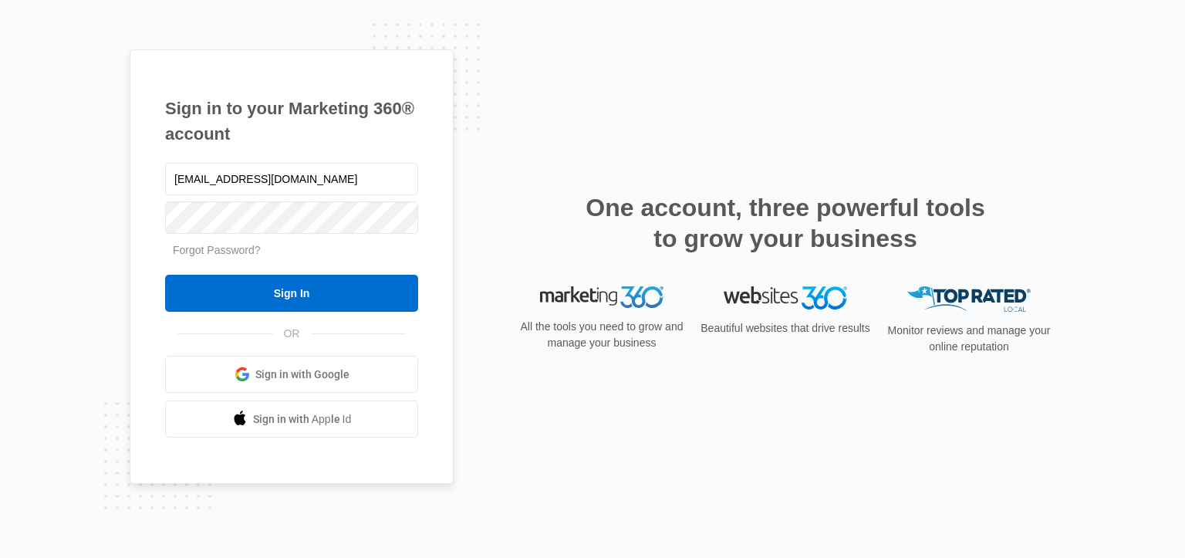 This screenshot has width=1185, height=558. What do you see at coordinates (292, 333) in the screenshot?
I see `span: OR` at bounding box center [292, 333].